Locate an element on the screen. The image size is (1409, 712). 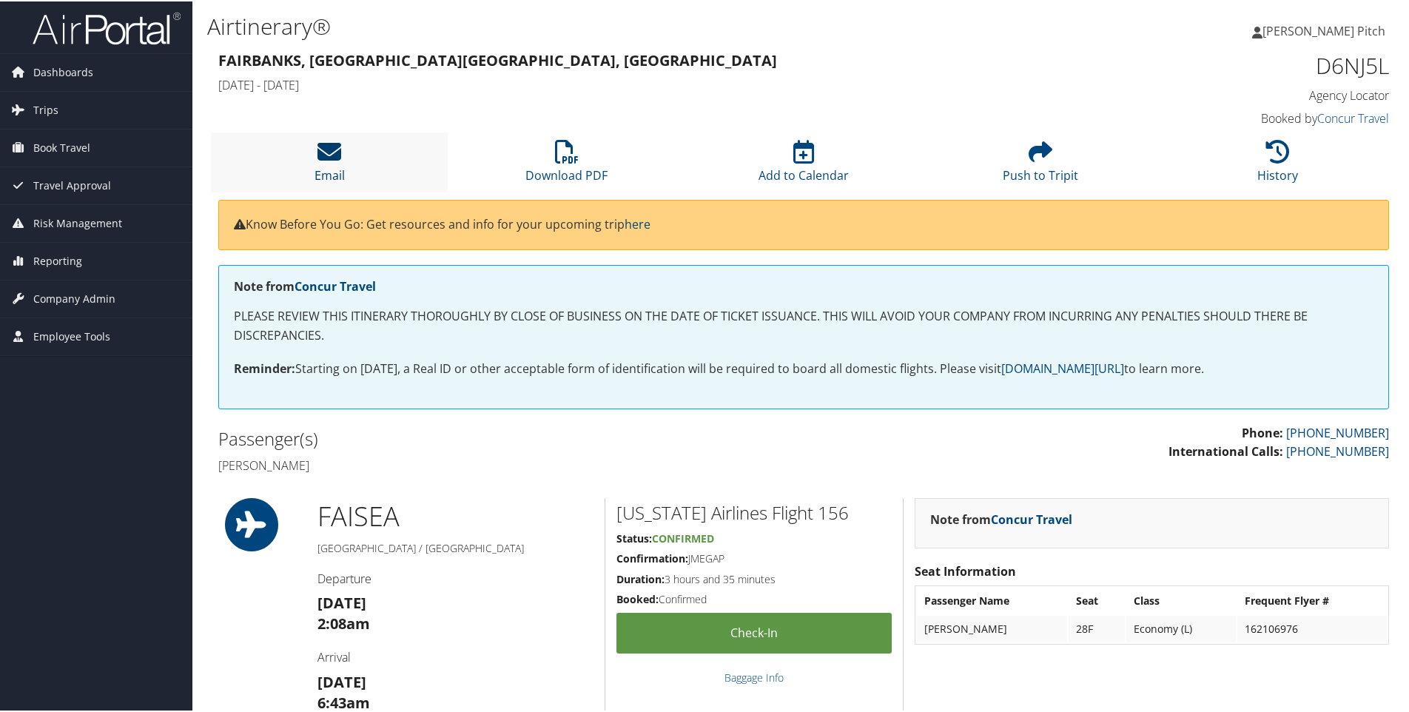
span: Reporting is located at coordinates (58, 260).